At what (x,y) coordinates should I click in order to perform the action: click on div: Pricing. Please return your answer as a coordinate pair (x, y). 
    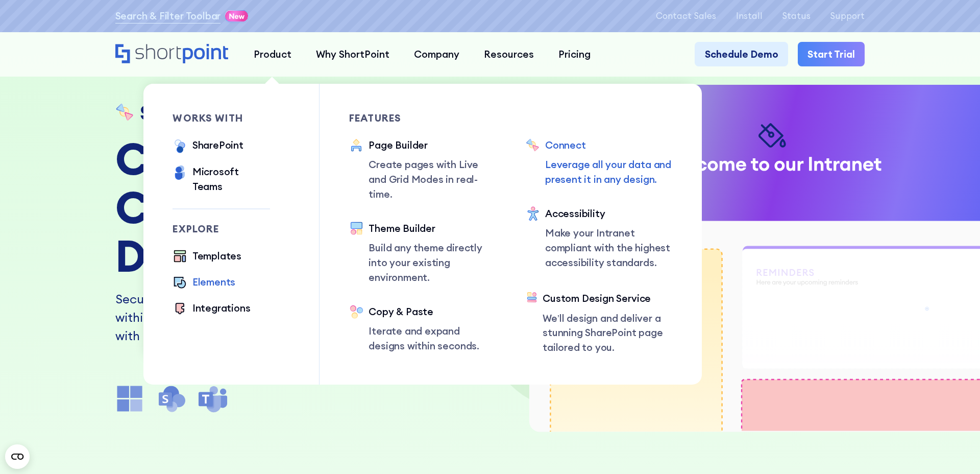
    Looking at the image, I should click on (574, 54).